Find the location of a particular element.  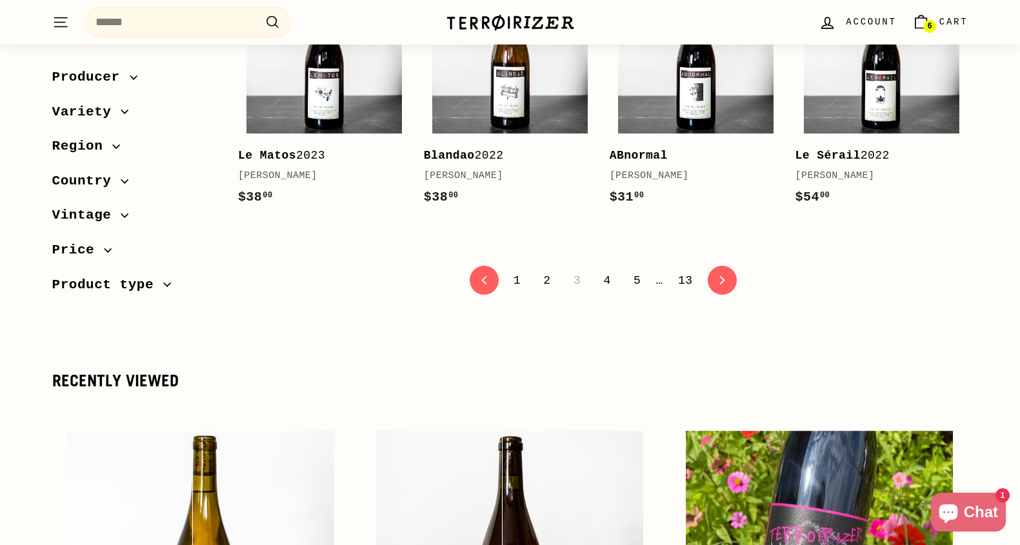

span: Producer is located at coordinates (91, 77).